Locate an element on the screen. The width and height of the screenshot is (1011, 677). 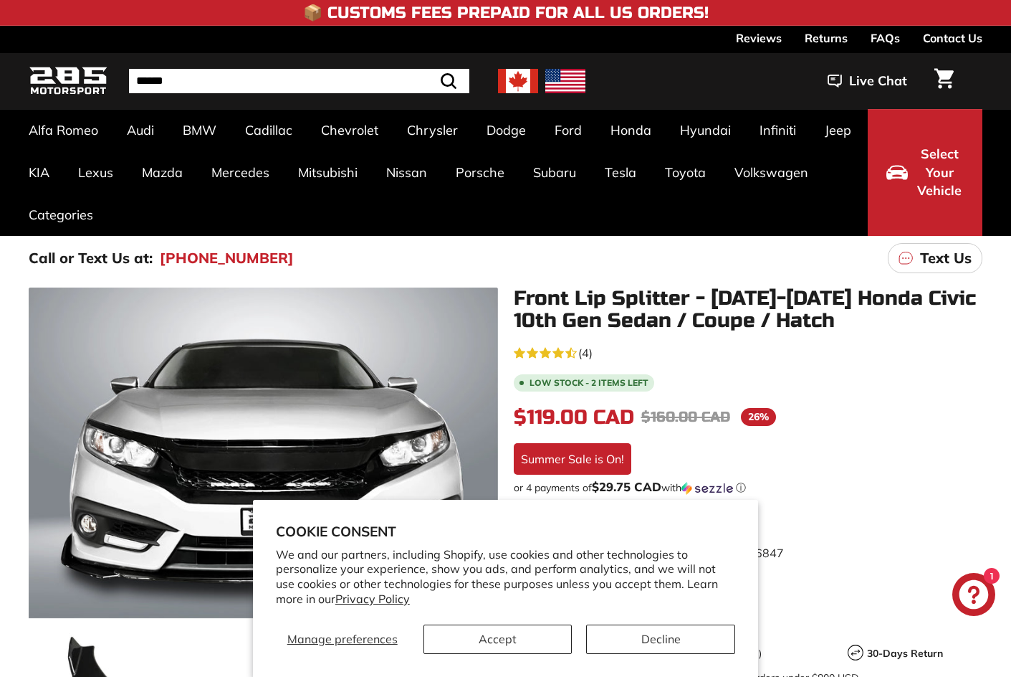
a: Cadillac is located at coordinates (269, 130).